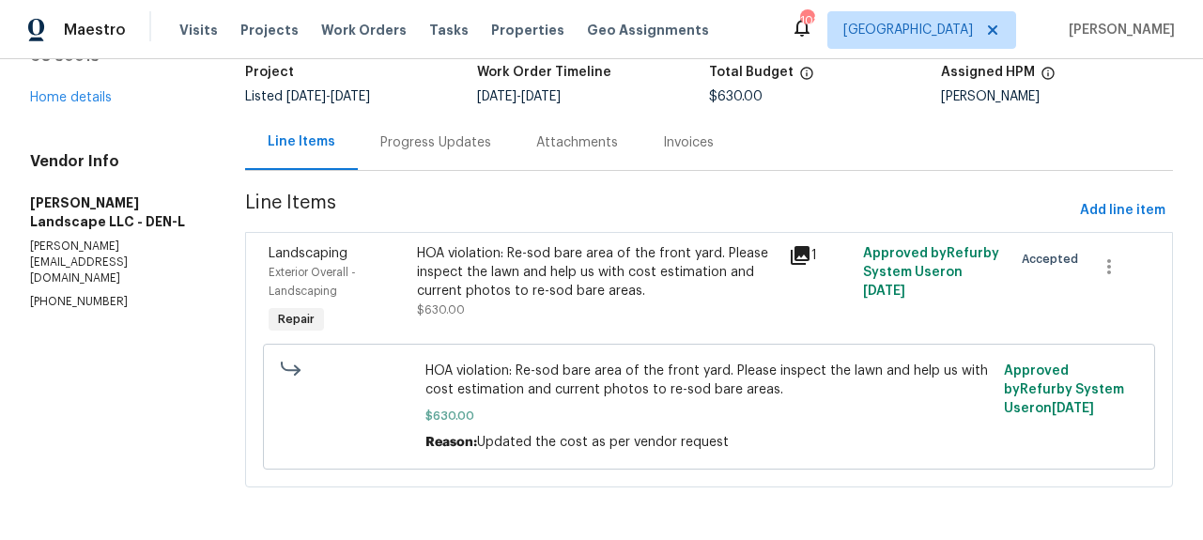  What do you see at coordinates (751, 72) in the screenshot?
I see `h5: Total Budget` at bounding box center [751, 72].